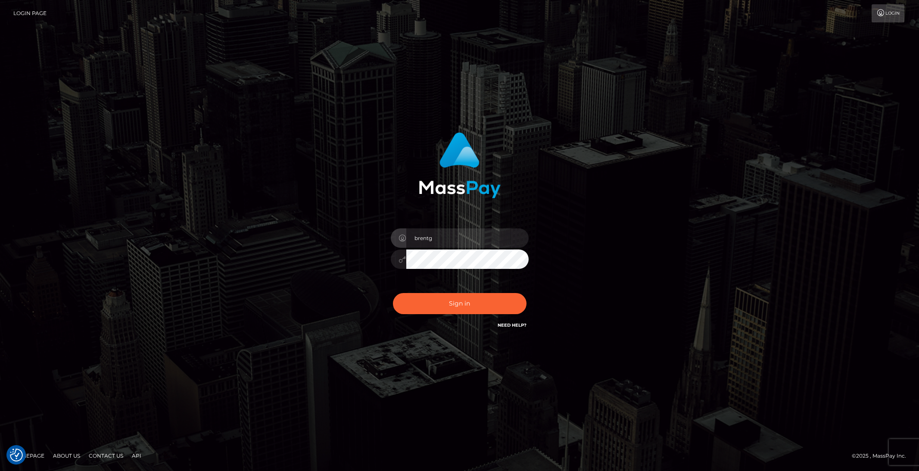  What do you see at coordinates (467, 238) in the screenshot?
I see `input: Username...` at bounding box center [467, 238].